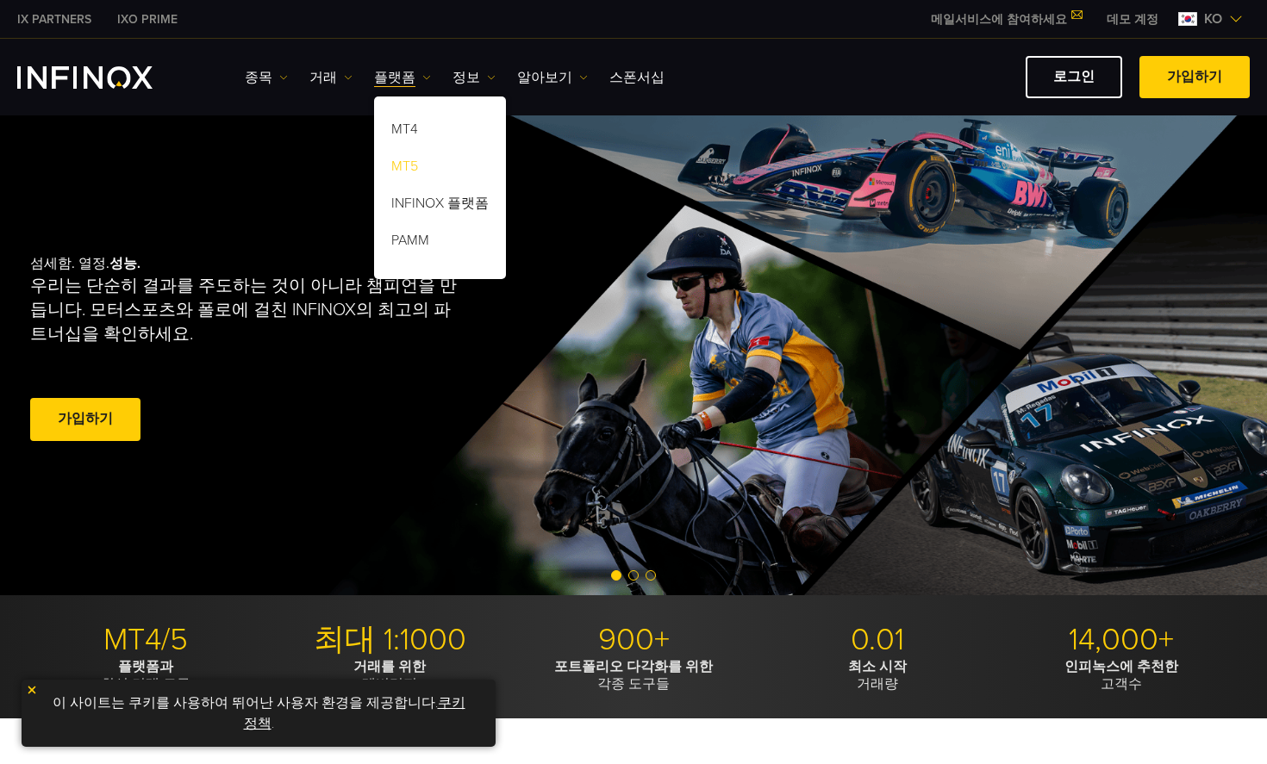  What do you see at coordinates (651, 576) in the screenshot?
I see `span: Go to slide 3` at bounding box center [651, 576].